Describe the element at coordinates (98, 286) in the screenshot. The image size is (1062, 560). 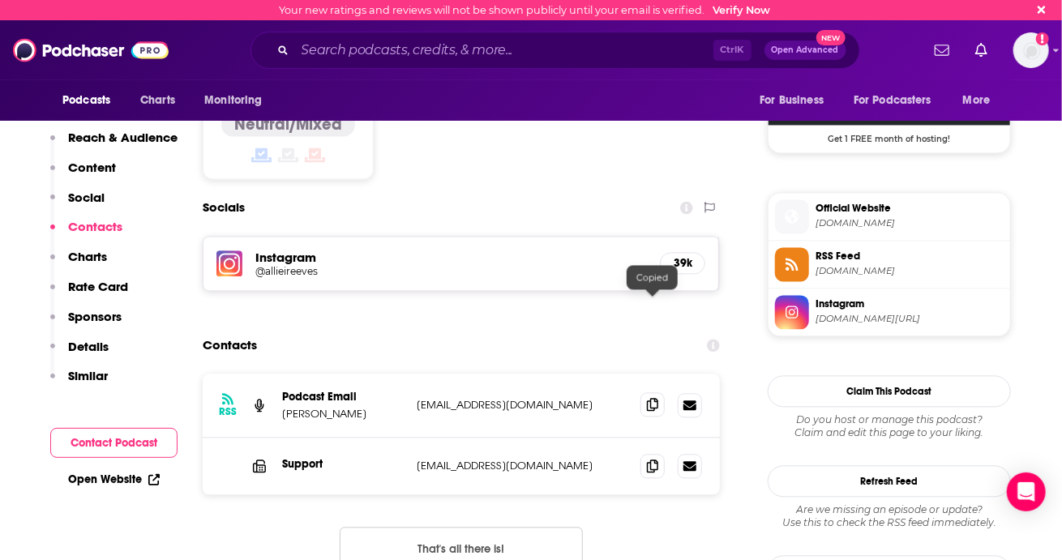
I see `p: Rate Card` at that location.